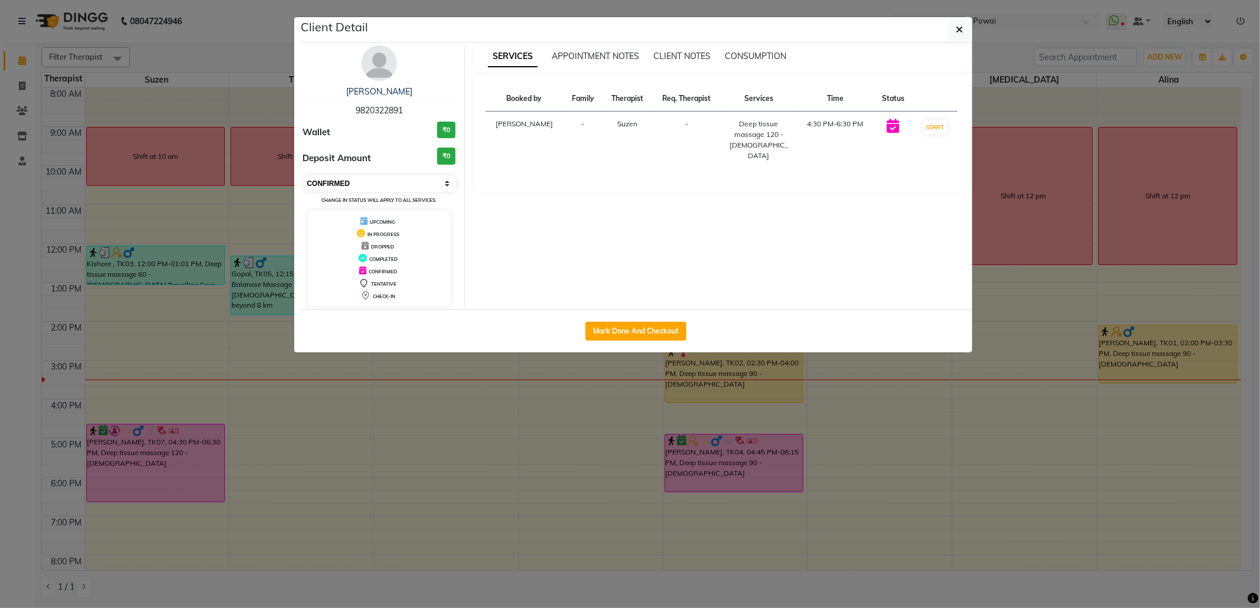 The image size is (1260, 608). Describe the element at coordinates (383, 272) in the screenshot. I see `span: CONFIRMED` at that location.